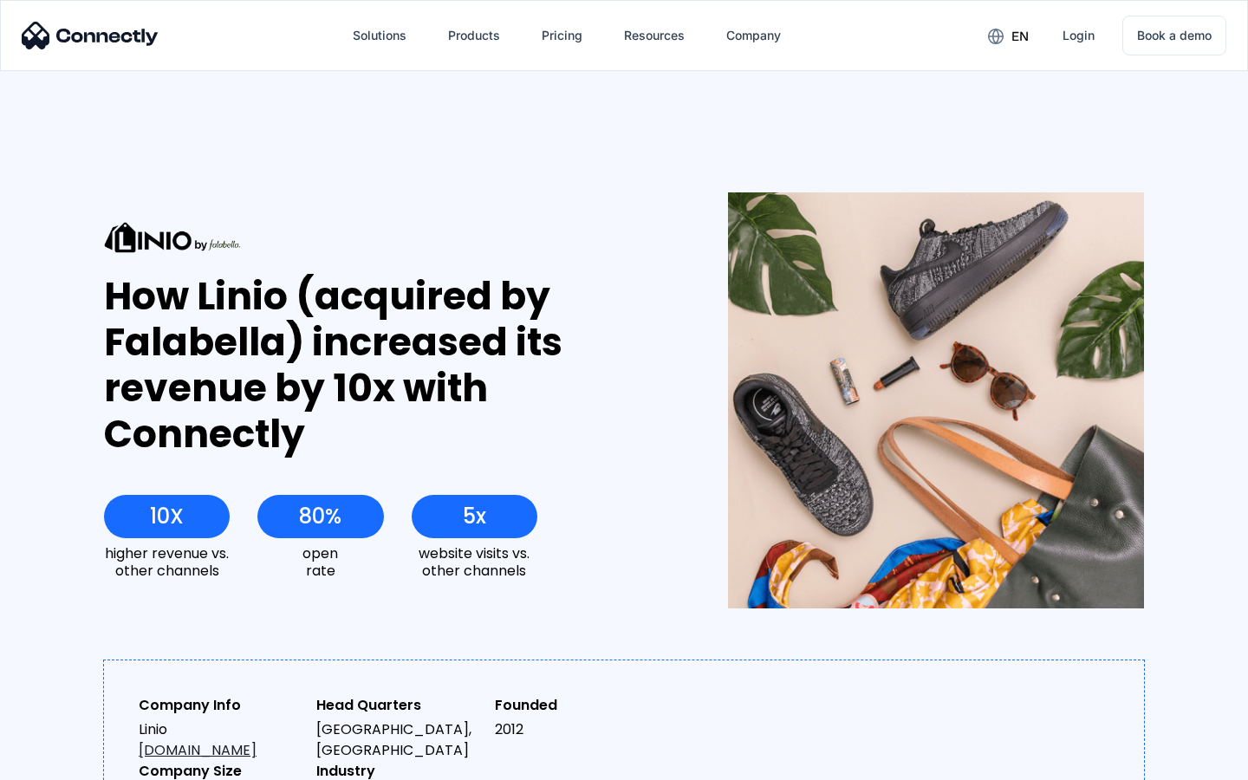 This screenshot has height=780, width=1248. I want to click on div: Company Info, so click(220, 706).